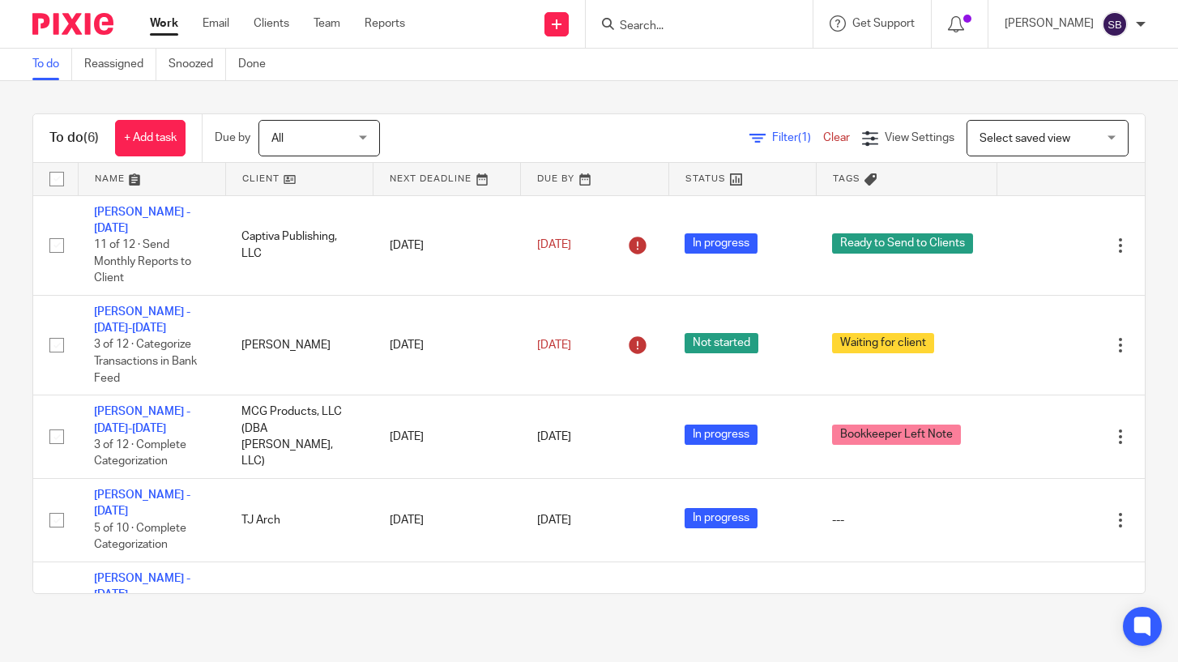  What do you see at coordinates (143, 261) in the screenshot?
I see `span: 11 of 12 · Send Monthly Reports to Client` at bounding box center [143, 261].